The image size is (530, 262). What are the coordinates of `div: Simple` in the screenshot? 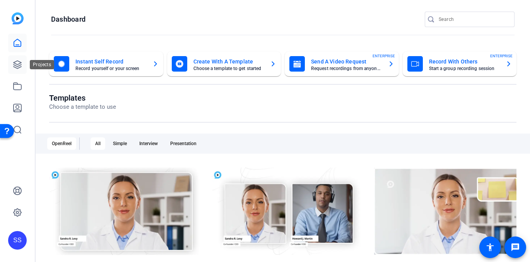 It's located at (120, 144).